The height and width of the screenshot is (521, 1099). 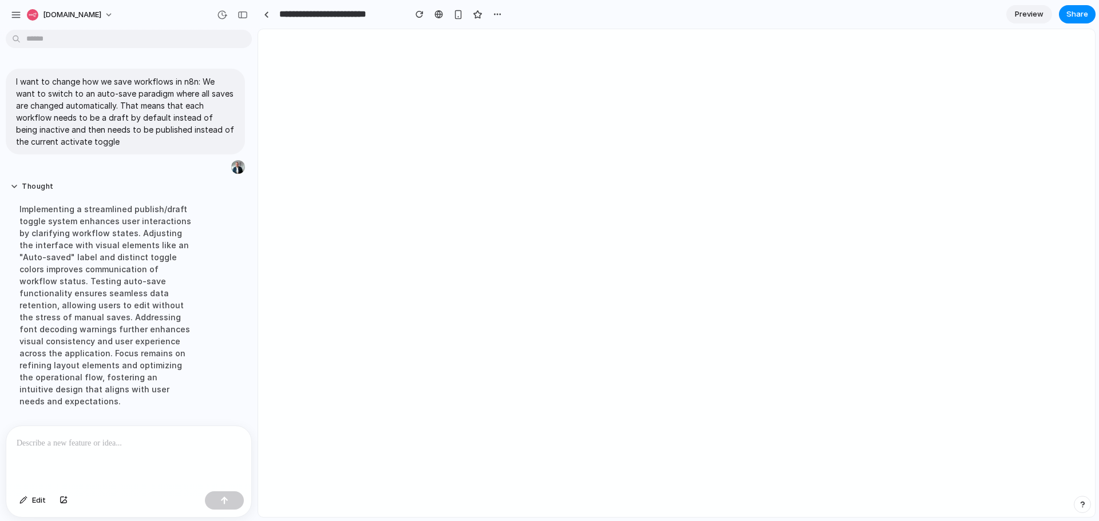 I want to click on a: Preview, so click(x=1029, y=14).